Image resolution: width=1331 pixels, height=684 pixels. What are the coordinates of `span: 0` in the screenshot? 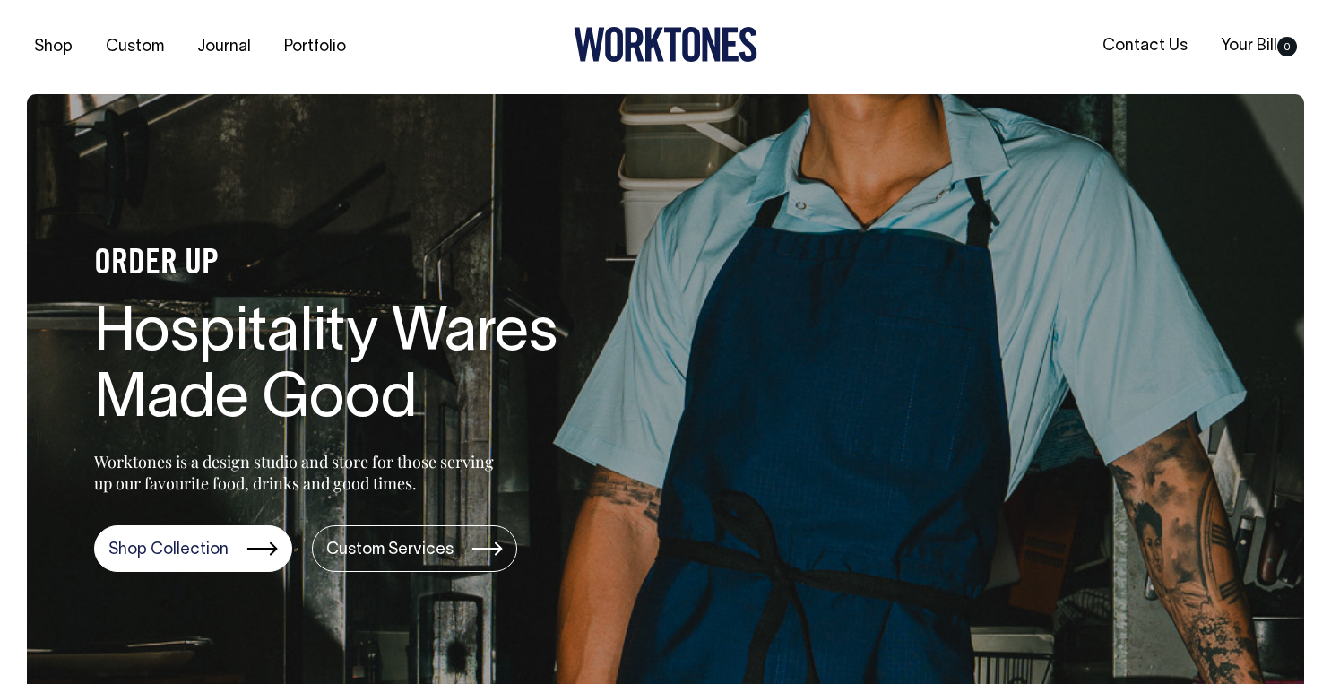 It's located at (1287, 47).